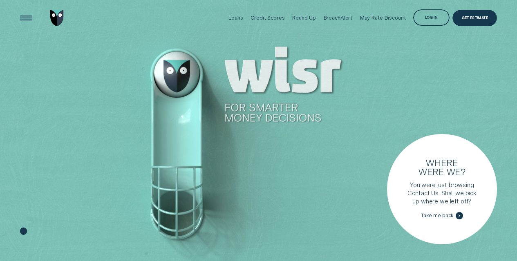 The image size is (517, 261). I want to click on button: Log in, so click(431, 18).